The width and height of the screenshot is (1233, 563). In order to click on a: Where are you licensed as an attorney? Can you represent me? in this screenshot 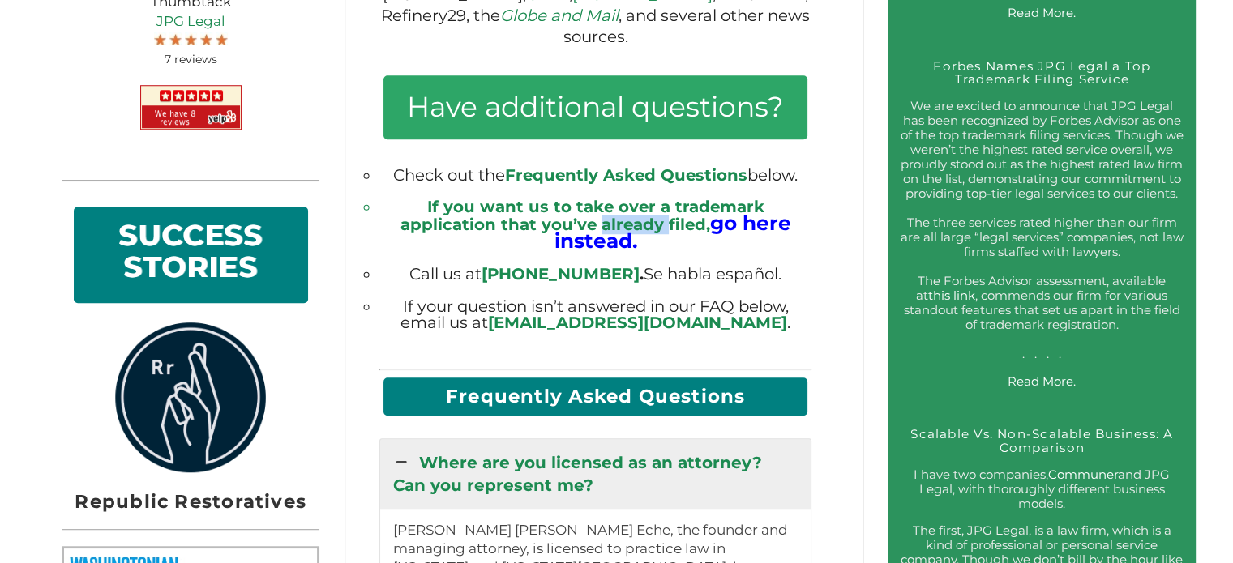, I will do `click(595, 474)`.